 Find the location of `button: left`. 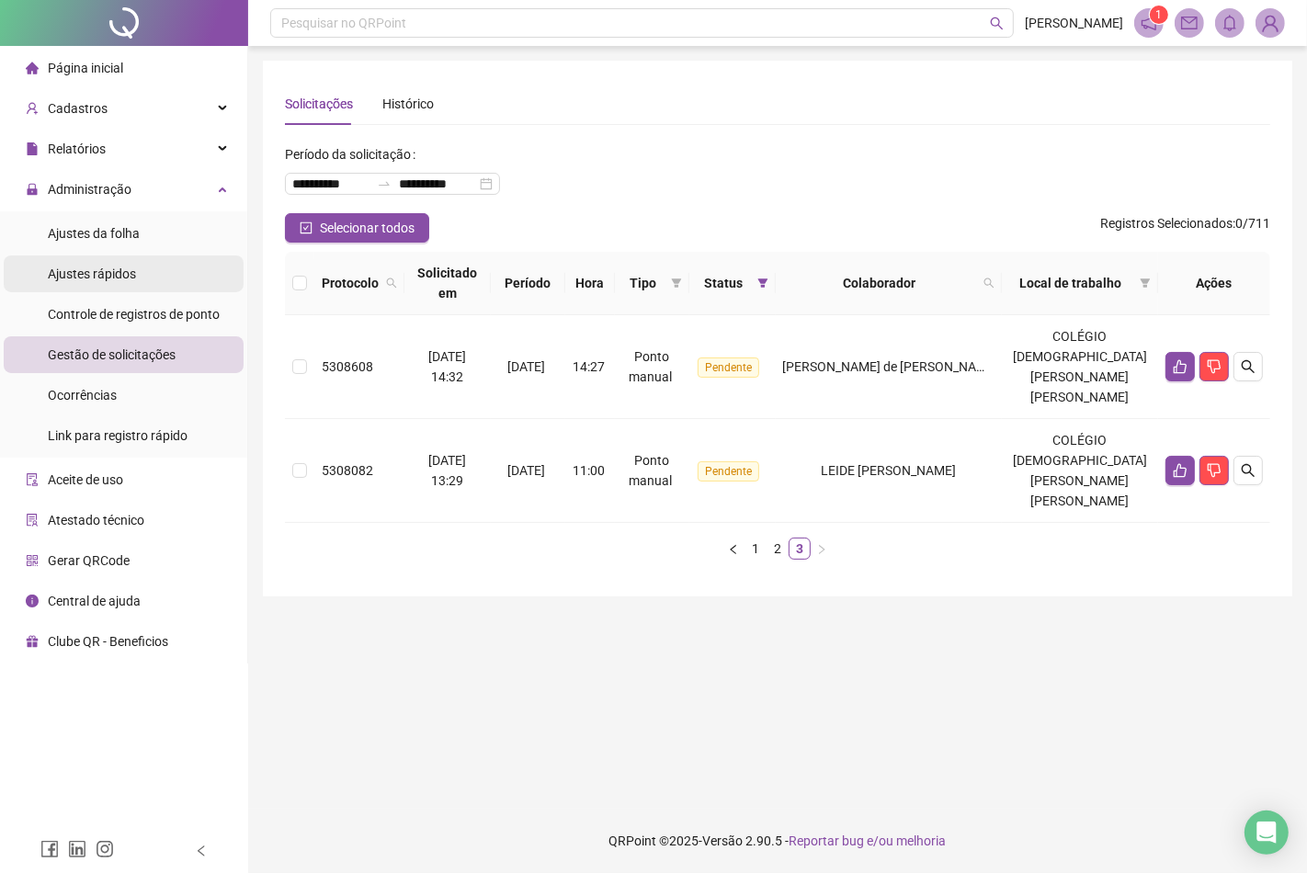

button: left is located at coordinates (734, 549).